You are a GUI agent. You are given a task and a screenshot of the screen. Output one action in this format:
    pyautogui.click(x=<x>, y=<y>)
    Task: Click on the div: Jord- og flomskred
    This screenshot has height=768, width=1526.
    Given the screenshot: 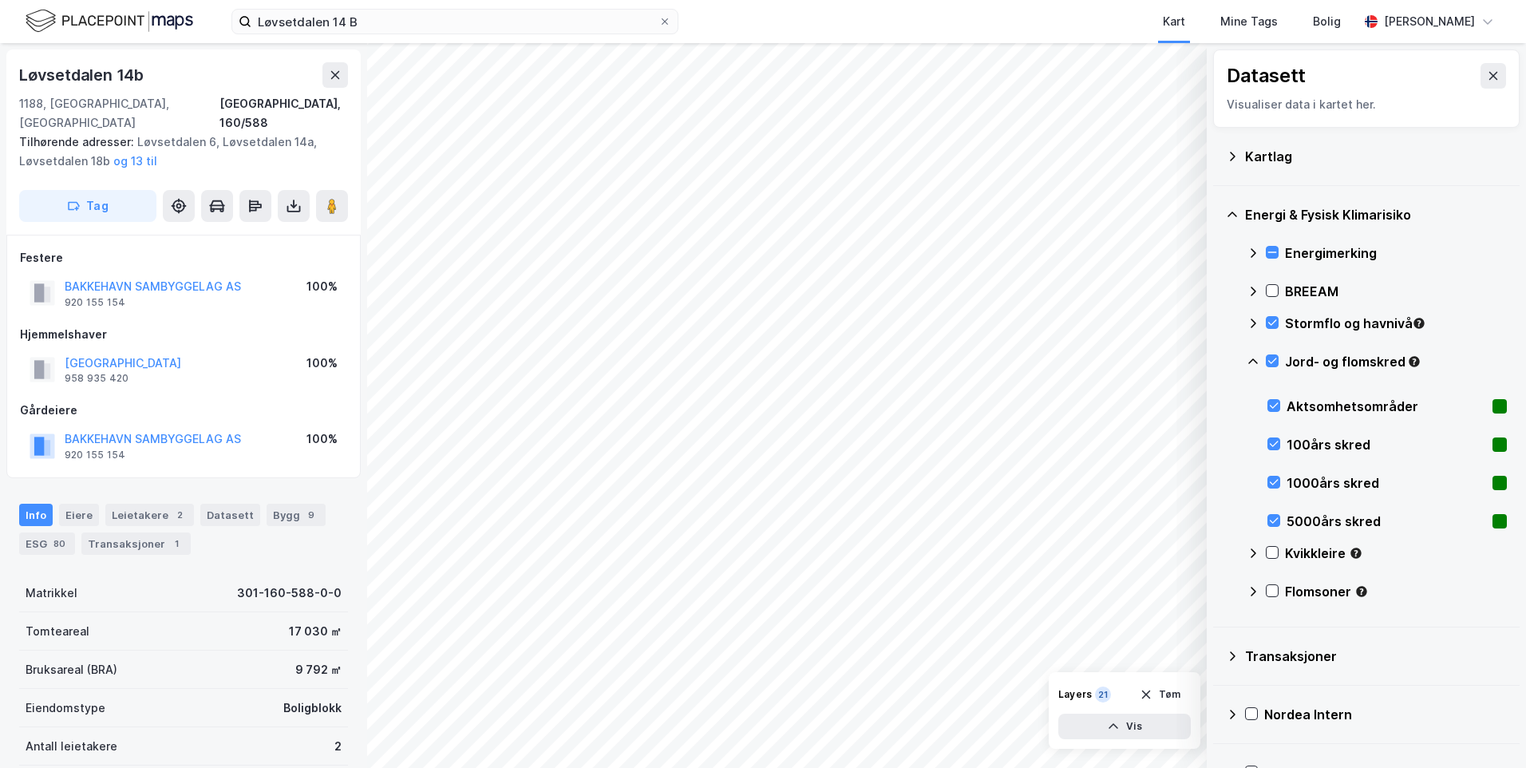 What is the action you would take?
    pyautogui.click(x=1396, y=362)
    